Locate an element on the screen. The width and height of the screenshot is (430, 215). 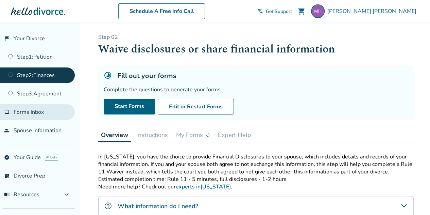
img: mhodges.atx@gmail.com is located at coordinates (318, 11).